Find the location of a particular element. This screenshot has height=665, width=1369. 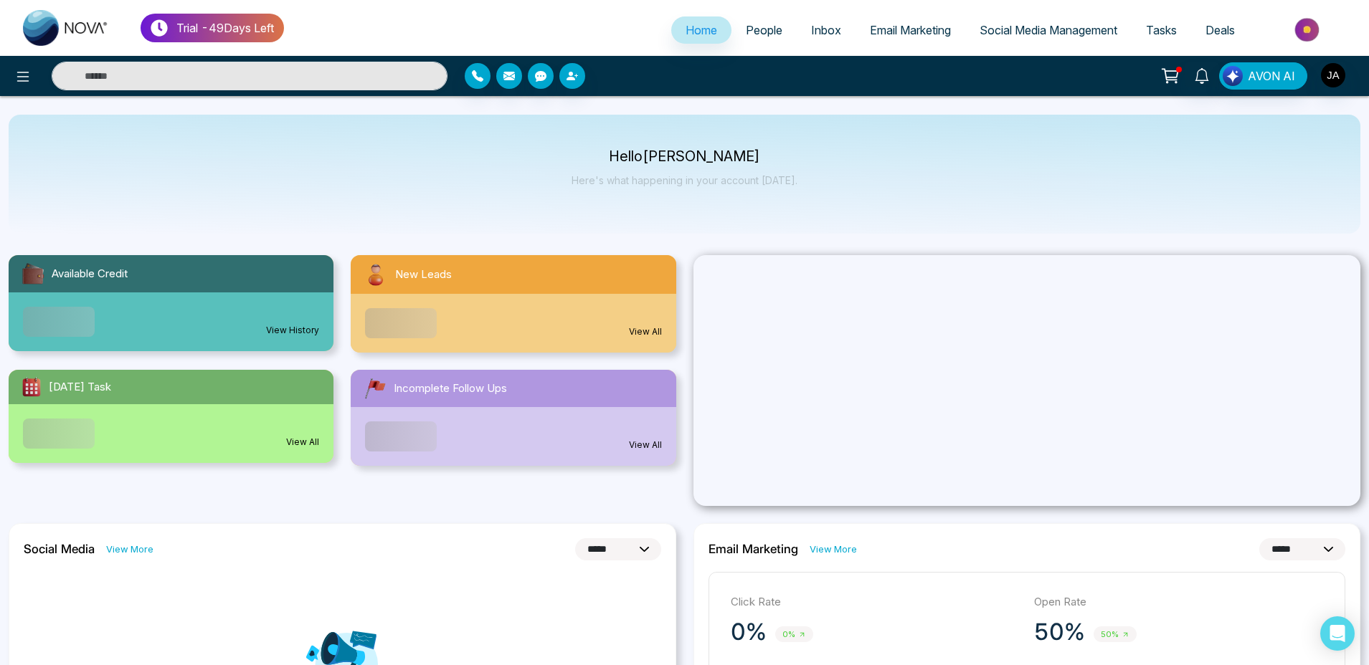

span: Tasks is located at coordinates (1161, 30).